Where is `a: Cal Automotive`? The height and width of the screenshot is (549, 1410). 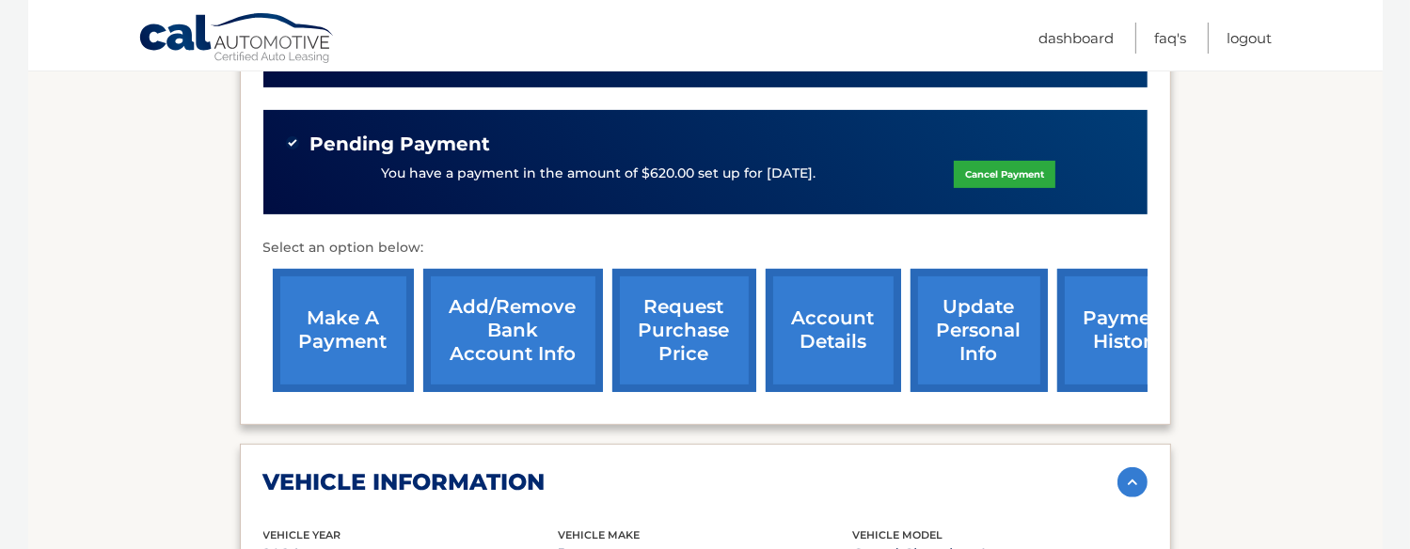 a: Cal Automotive is located at coordinates (237, 39).